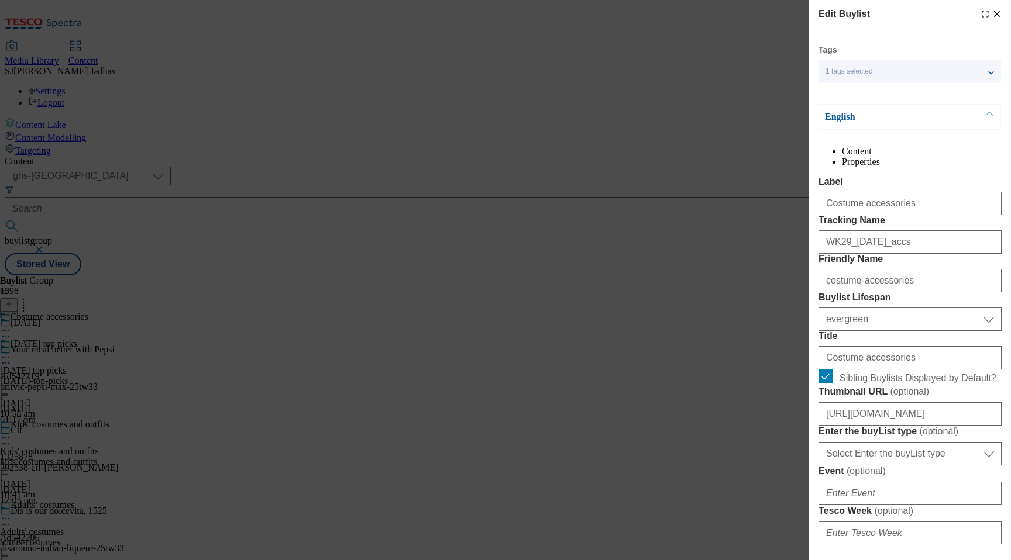 Image resolution: width=1011 pixels, height=560 pixels. What do you see at coordinates (910, 392) in the screenshot?
I see `label: Thumbnail URL` at bounding box center [910, 392].